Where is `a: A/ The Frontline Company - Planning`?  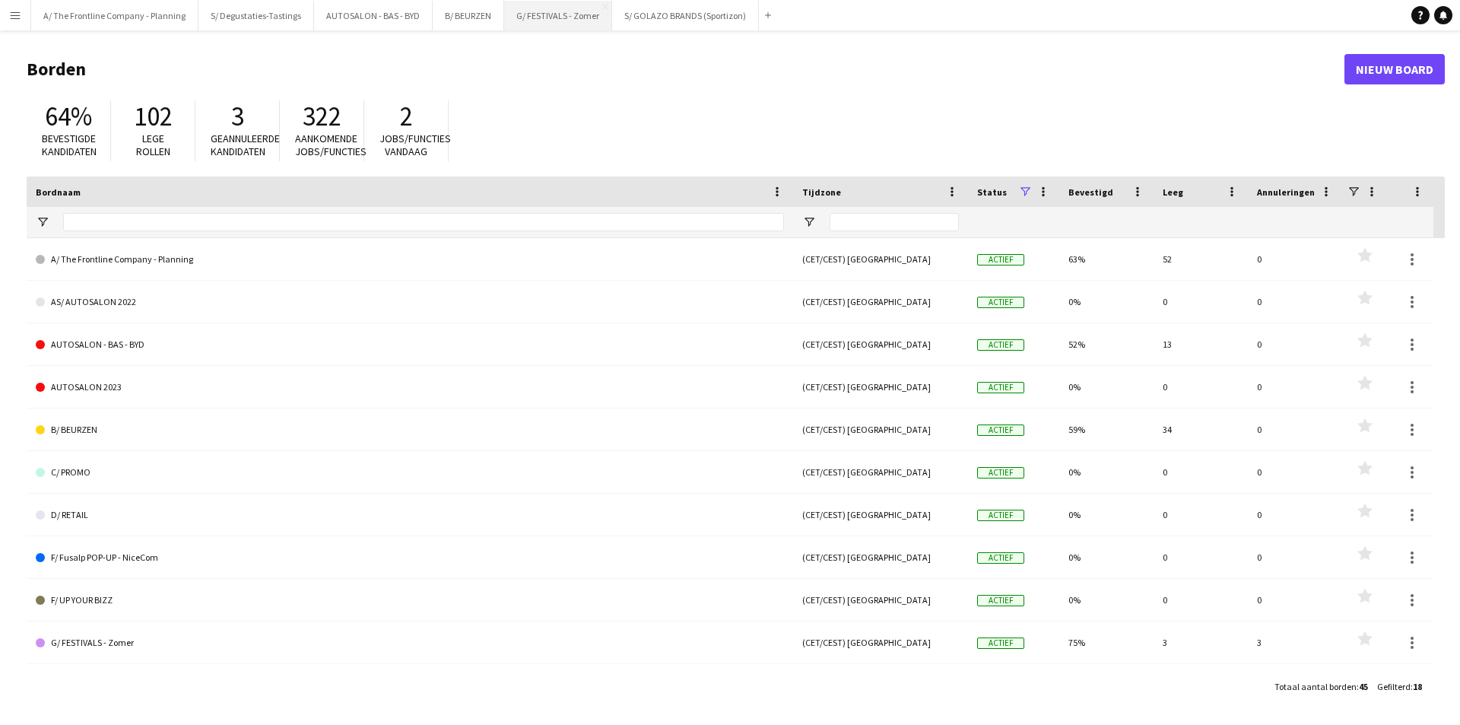
a: A/ The Frontline Company - Planning is located at coordinates (410, 259).